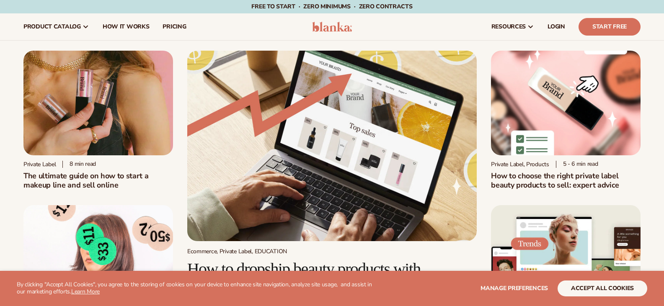 This screenshot has height=306, width=664. What do you see at coordinates (56, 27) in the screenshot?
I see `a: product catalog` at bounding box center [56, 27].